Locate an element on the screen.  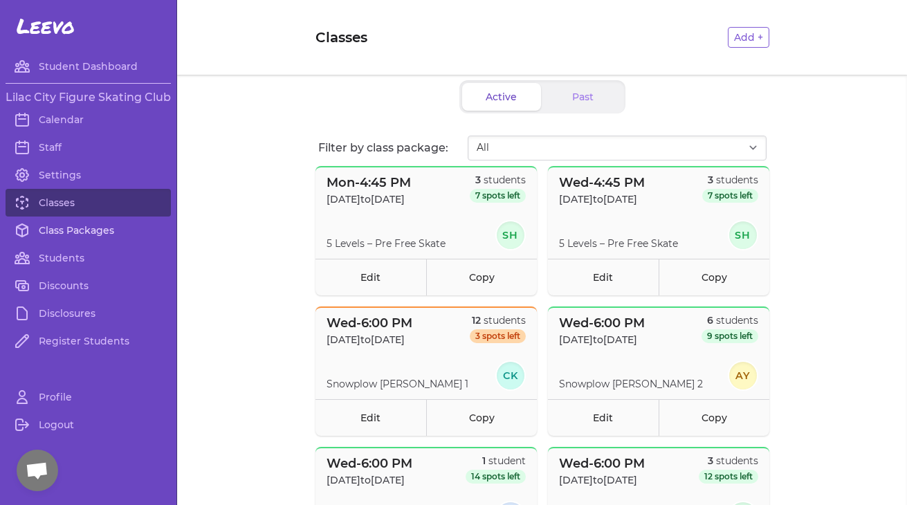
span: Leevo is located at coordinates (46, 26).